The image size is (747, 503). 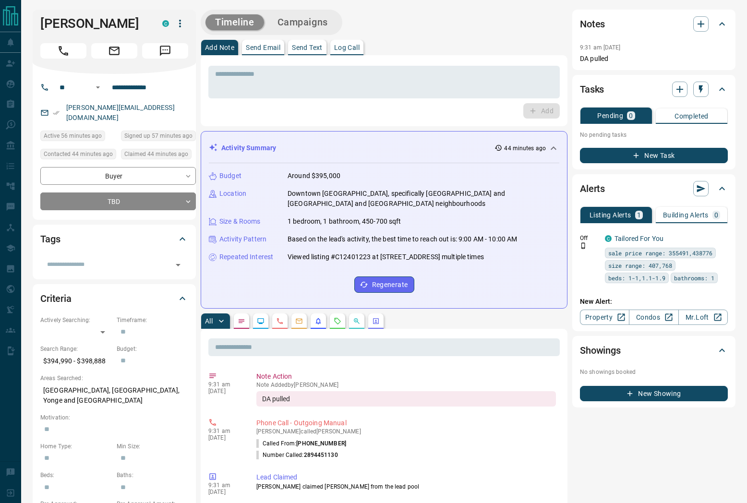 I want to click on p: Home Type:, so click(x=76, y=447).